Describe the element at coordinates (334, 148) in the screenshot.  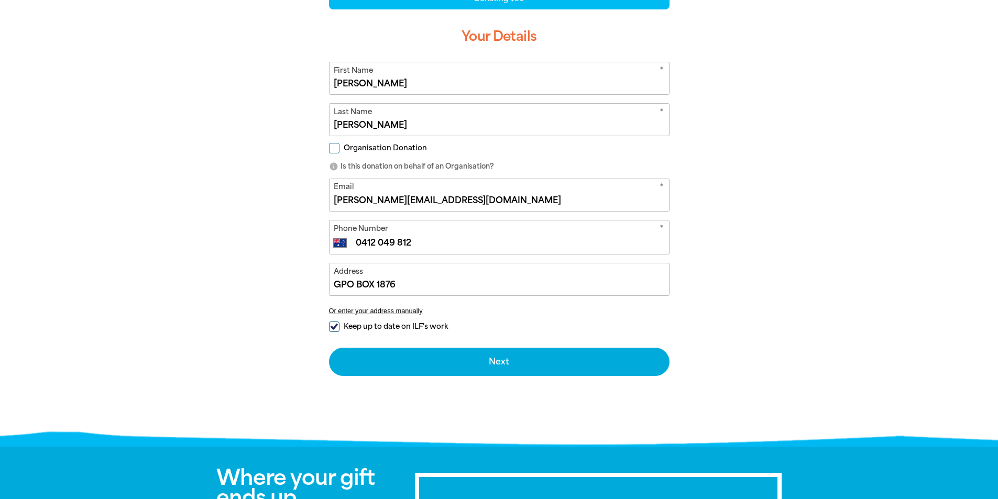
I see `input: Organisation Donation` at that location.